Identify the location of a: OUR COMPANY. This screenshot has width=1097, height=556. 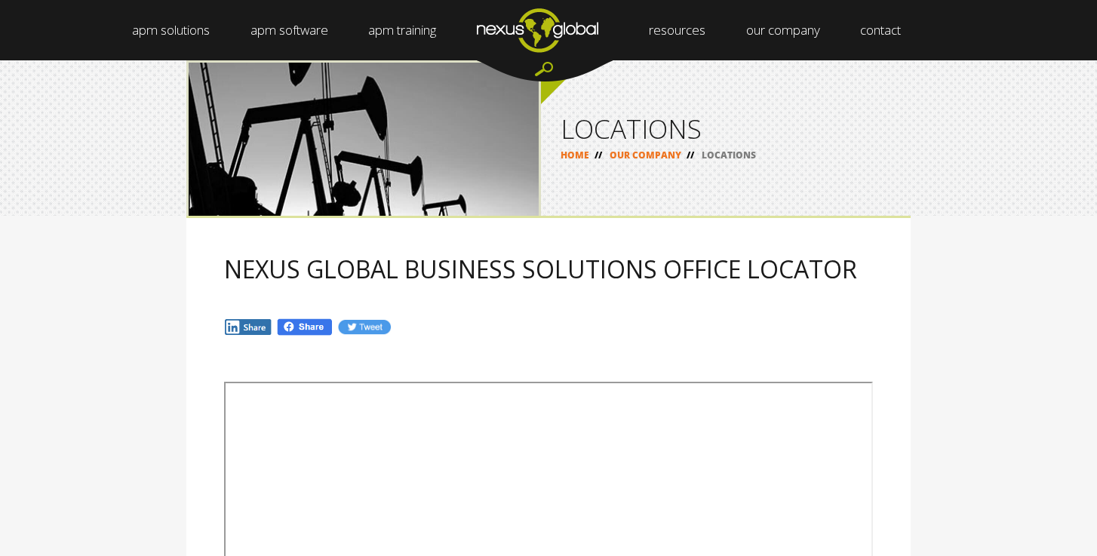
(645, 155).